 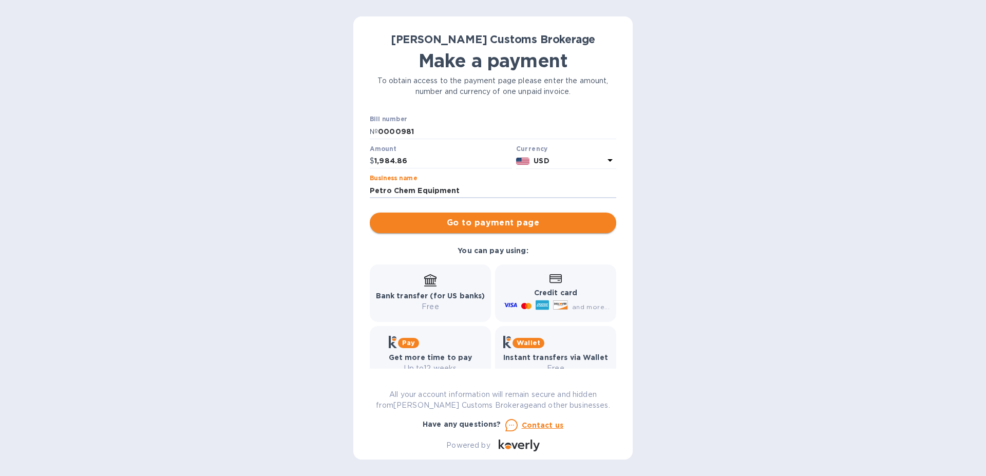 What do you see at coordinates (493, 223) in the screenshot?
I see `button: Go to payment page` at bounding box center [493, 223].